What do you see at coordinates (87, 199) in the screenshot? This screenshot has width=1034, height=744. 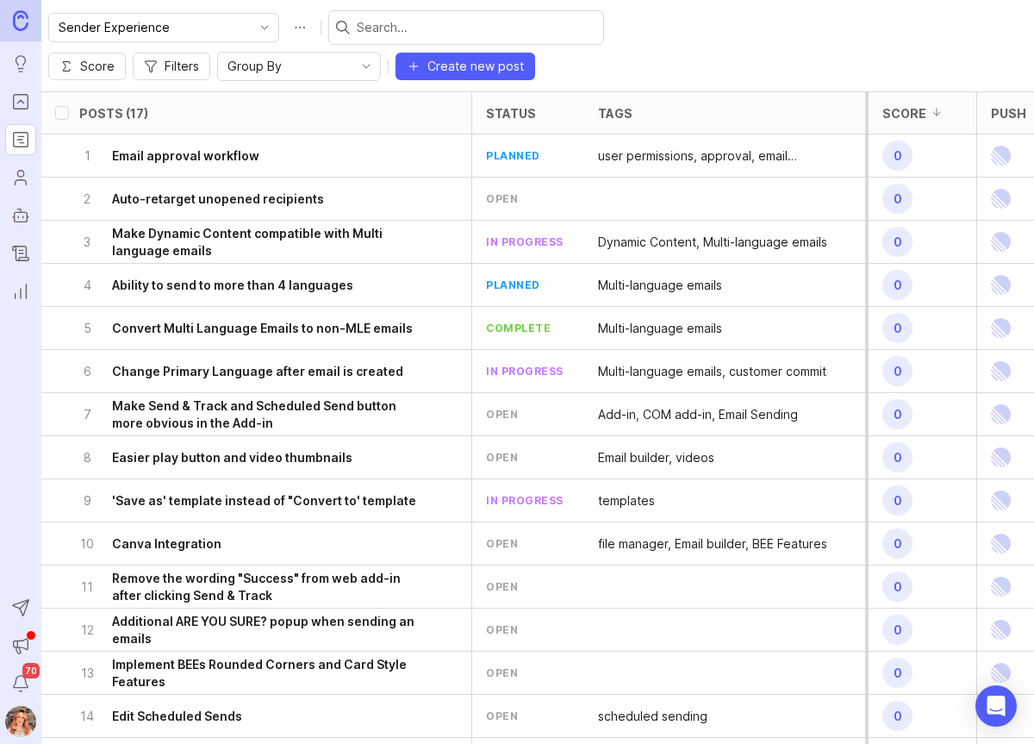 I see `p: 2` at bounding box center [87, 199].